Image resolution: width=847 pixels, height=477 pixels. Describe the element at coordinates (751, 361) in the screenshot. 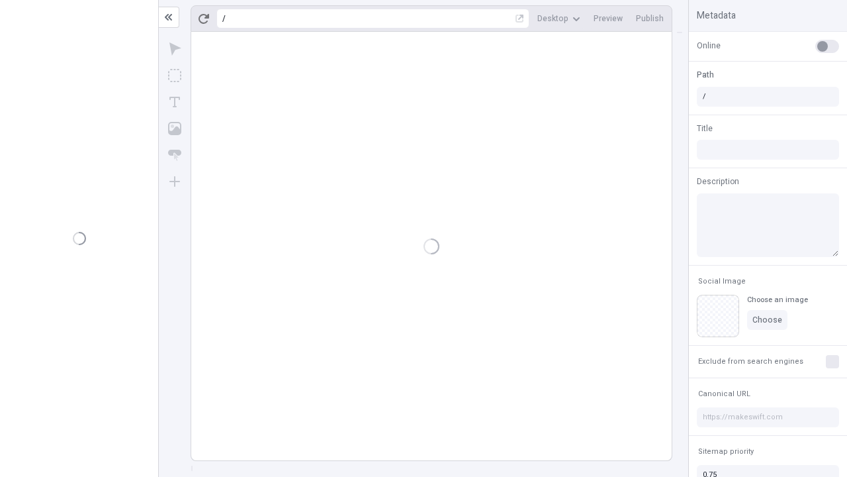

I see `span: Exclude from search engines` at that location.